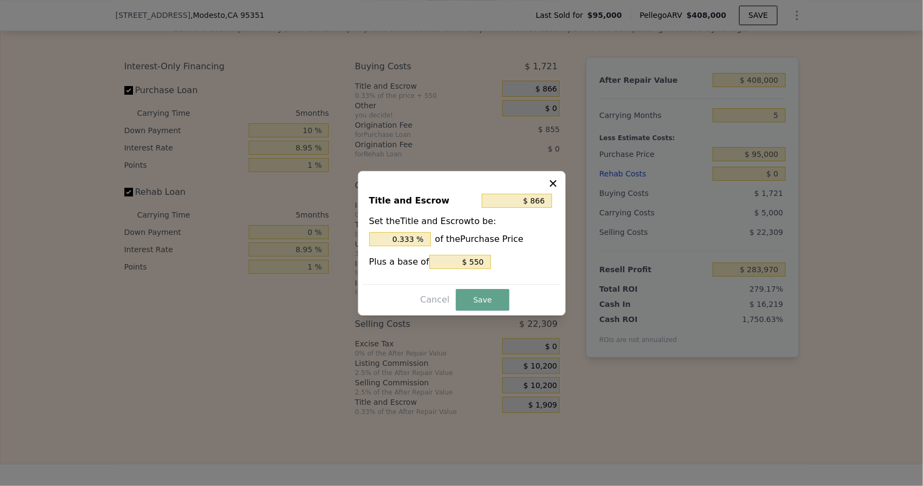  Describe the element at coordinates (482, 300) in the screenshot. I see `button: Save` at that location.